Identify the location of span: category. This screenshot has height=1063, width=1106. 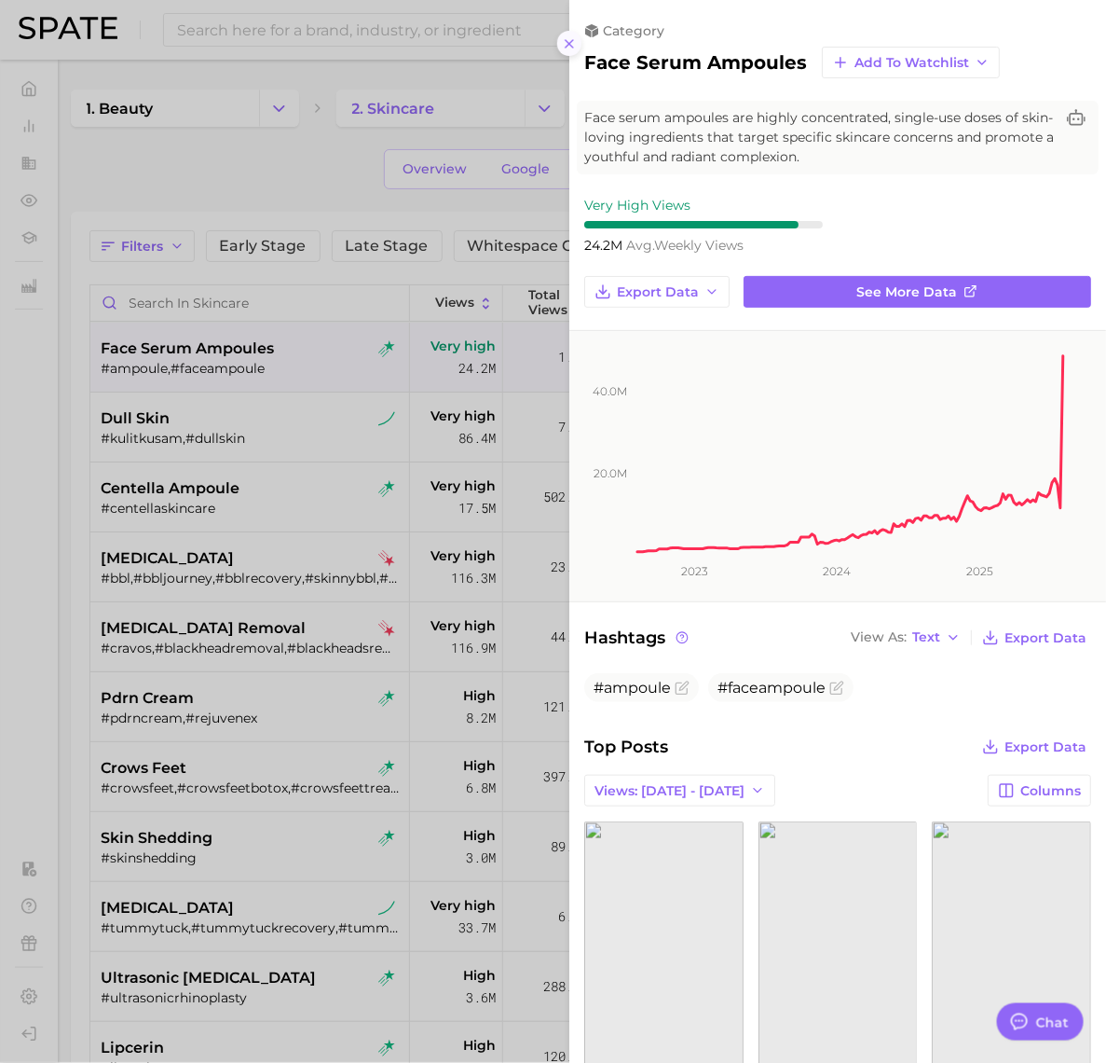
(634, 31).